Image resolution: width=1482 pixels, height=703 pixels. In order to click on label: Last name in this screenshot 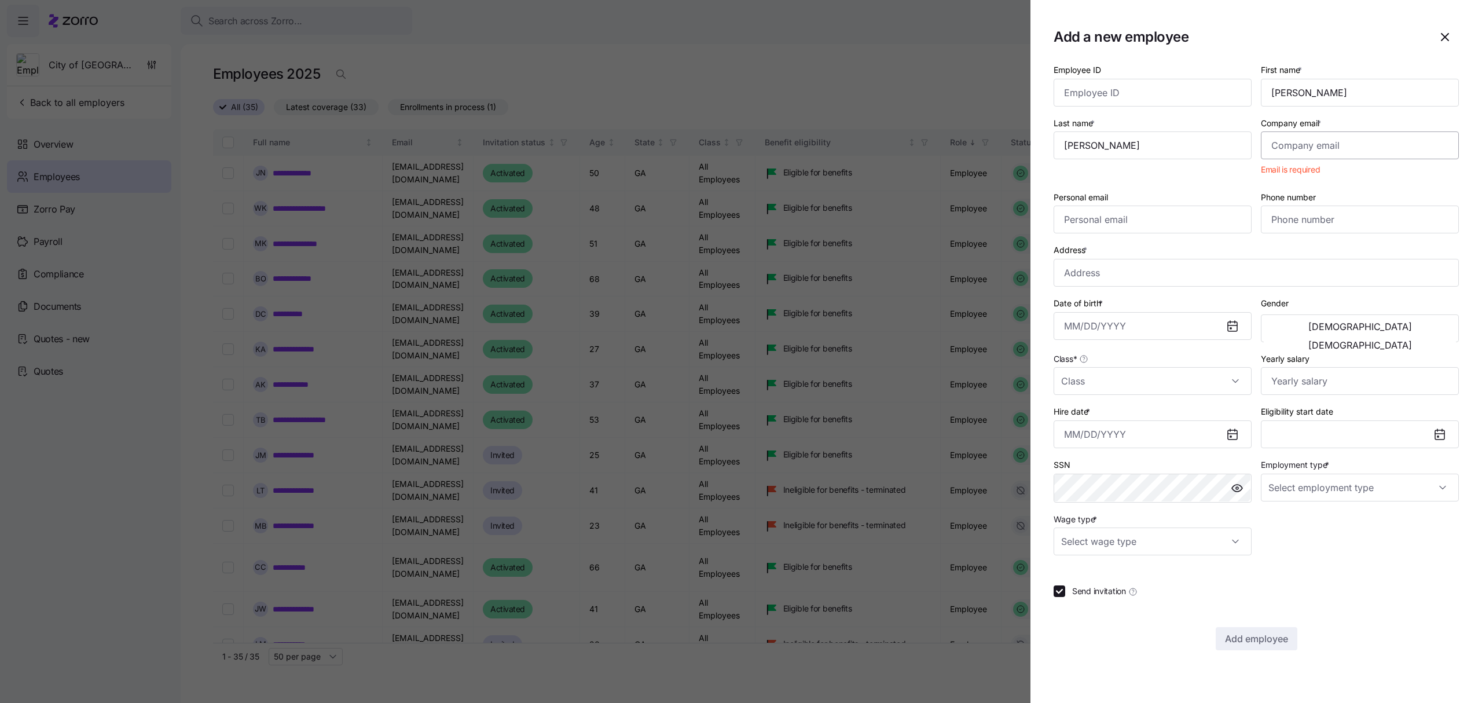, I will do `click(1075, 123)`.